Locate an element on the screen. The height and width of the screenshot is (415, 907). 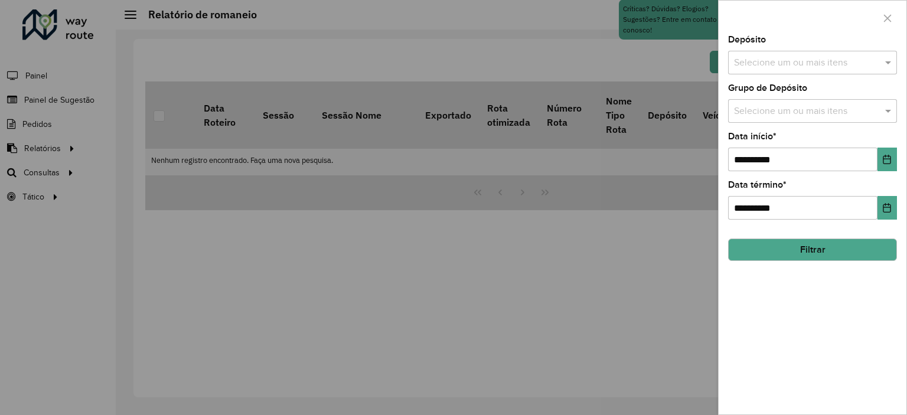
label: Depósito is located at coordinates (747, 40).